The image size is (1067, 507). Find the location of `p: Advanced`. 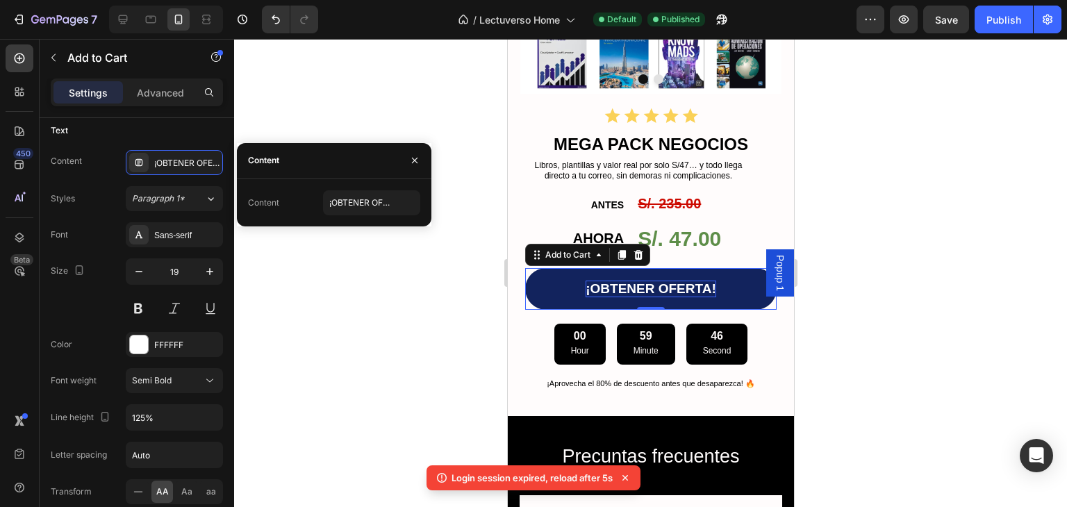

p: Advanced is located at coordinates (160, 92).